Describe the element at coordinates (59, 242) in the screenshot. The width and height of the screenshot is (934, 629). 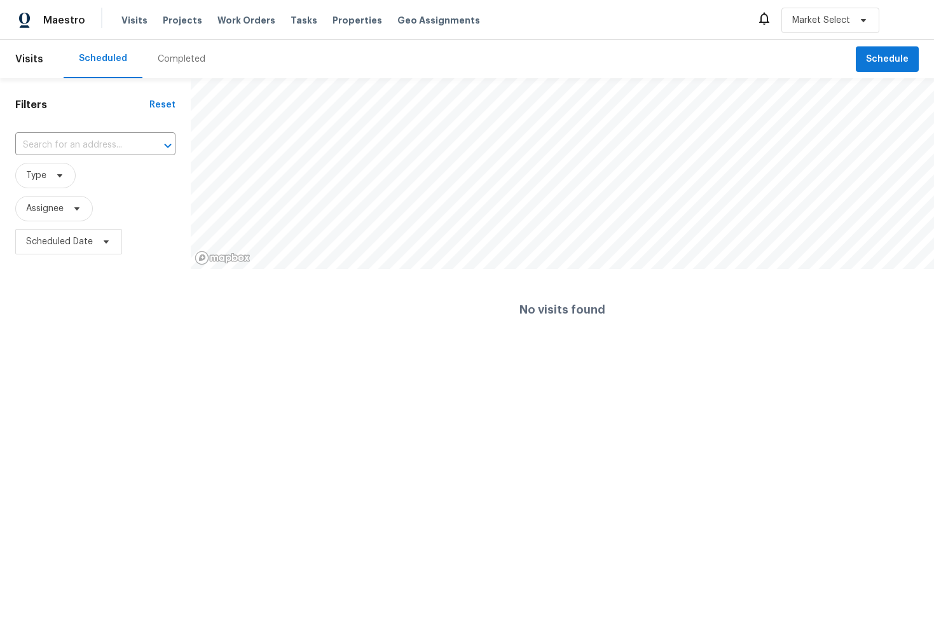
I see `span: Scheduled Date` at that location.